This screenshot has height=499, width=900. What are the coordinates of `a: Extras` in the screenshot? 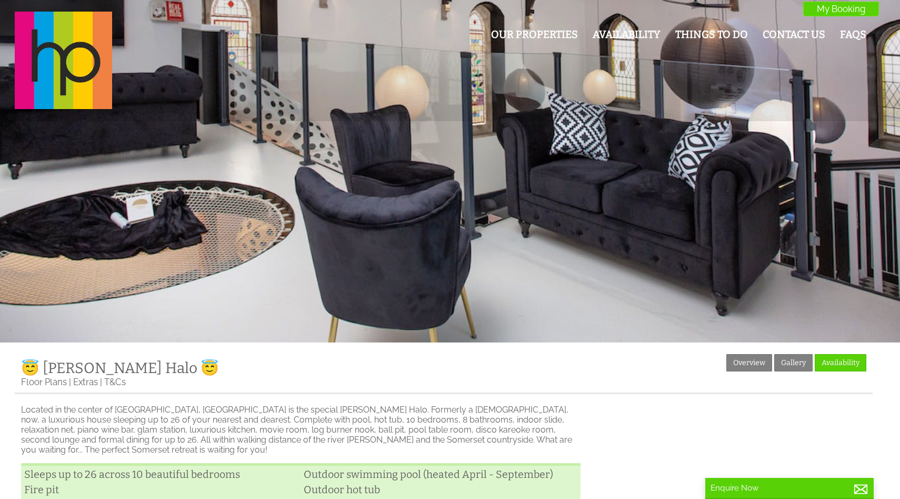 It's located at (85, 382).